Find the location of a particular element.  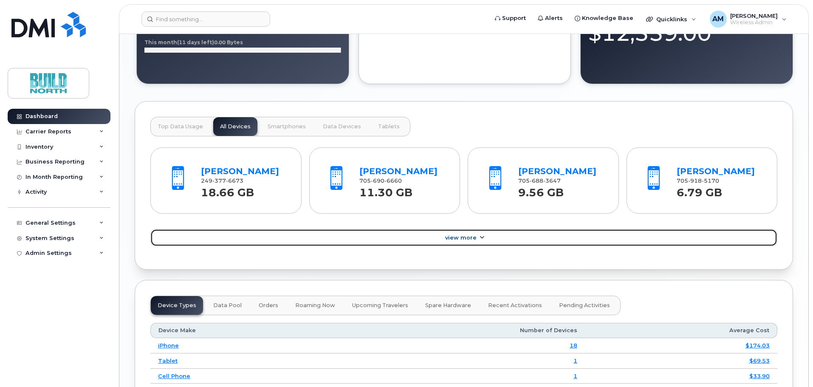

th: Device Make is located at coordinates (242, 331).